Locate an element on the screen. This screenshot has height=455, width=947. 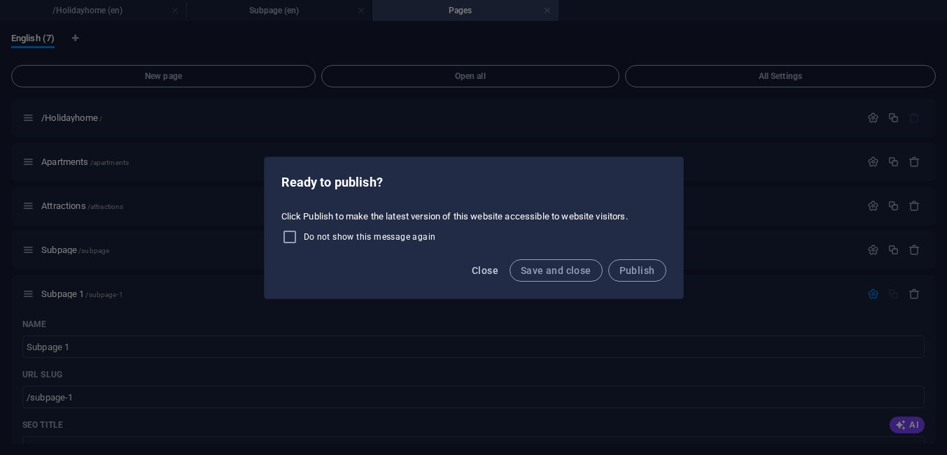
h2: Ready to publish? is located at coordinates (474, 183).